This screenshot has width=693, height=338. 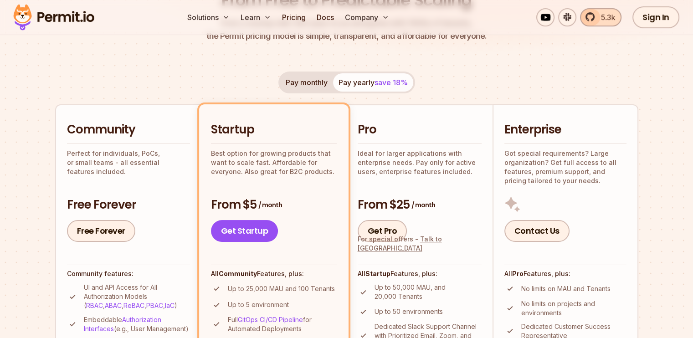 I want to click on a: Docs, so click(x=325, y=17).